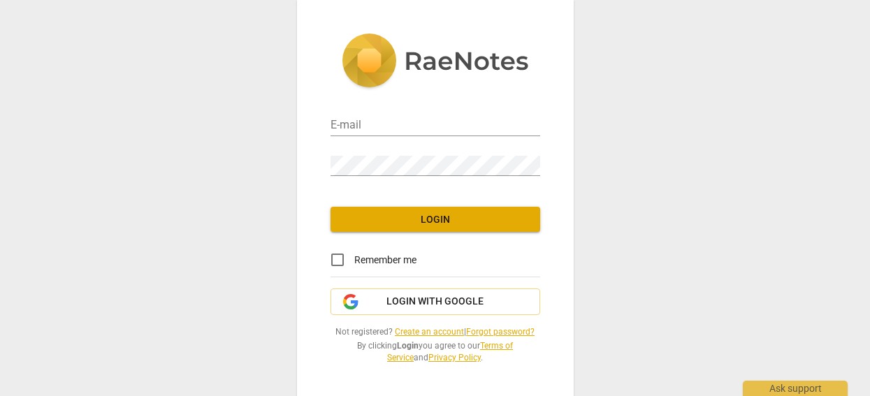 Image resolution: width=870 pixels, height=396 pixels. What do you see at coordinates (435, 62) in the screenshot?
I see `img: 5ac2273c67554f335776073100b6d88f.svg` at bounding box center [435, 62].